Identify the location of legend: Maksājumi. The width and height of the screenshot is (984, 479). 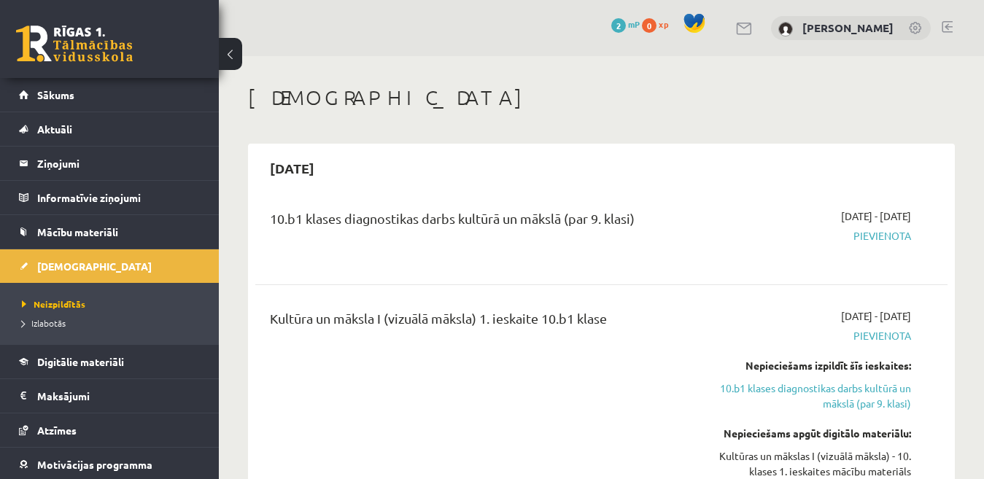
(119, 396).